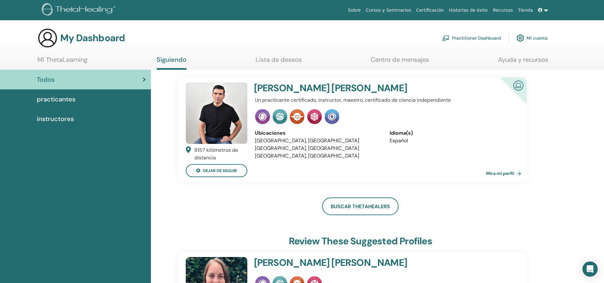  Describe the element at coordinates (471, 38) in the screenshot. I see `a: Practitioner Dashboard` at that location.